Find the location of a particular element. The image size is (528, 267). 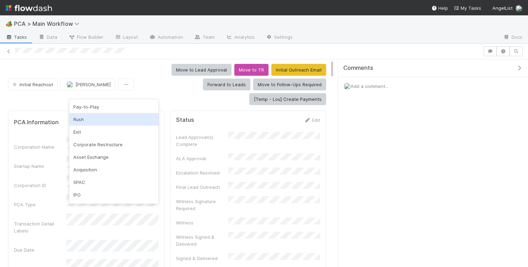

div: Exit is located at coordinates (114, 132).